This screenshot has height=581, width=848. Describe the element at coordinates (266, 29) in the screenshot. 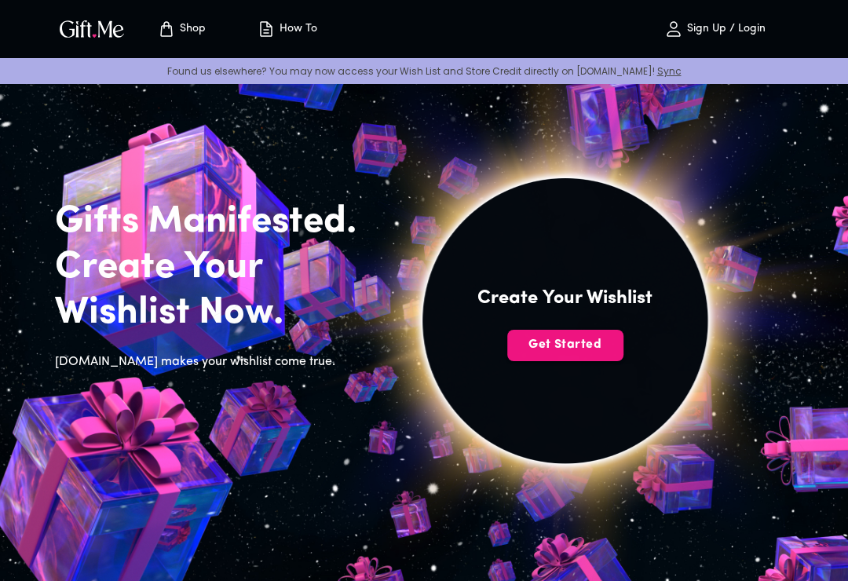

I see `img: how-to.svg` at that location.